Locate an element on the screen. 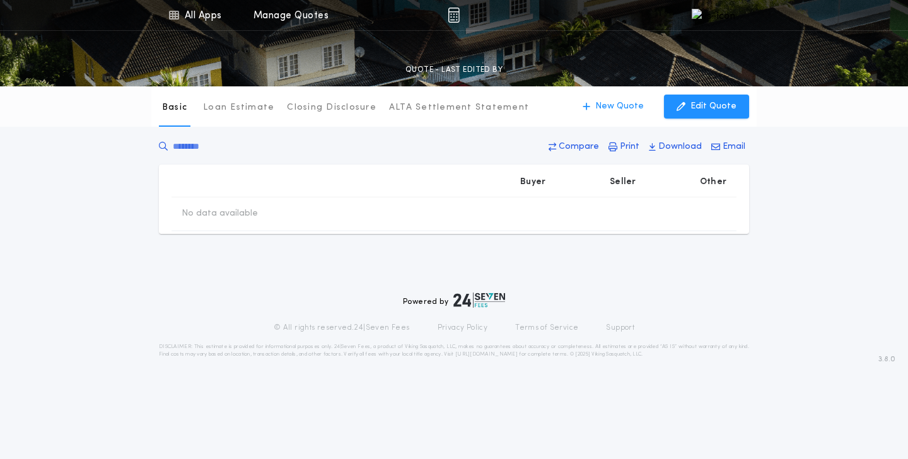 This screenshot has width=908, height=459. p: QUOTE - LAST EDITED BY is located at coordinates (454, 70).